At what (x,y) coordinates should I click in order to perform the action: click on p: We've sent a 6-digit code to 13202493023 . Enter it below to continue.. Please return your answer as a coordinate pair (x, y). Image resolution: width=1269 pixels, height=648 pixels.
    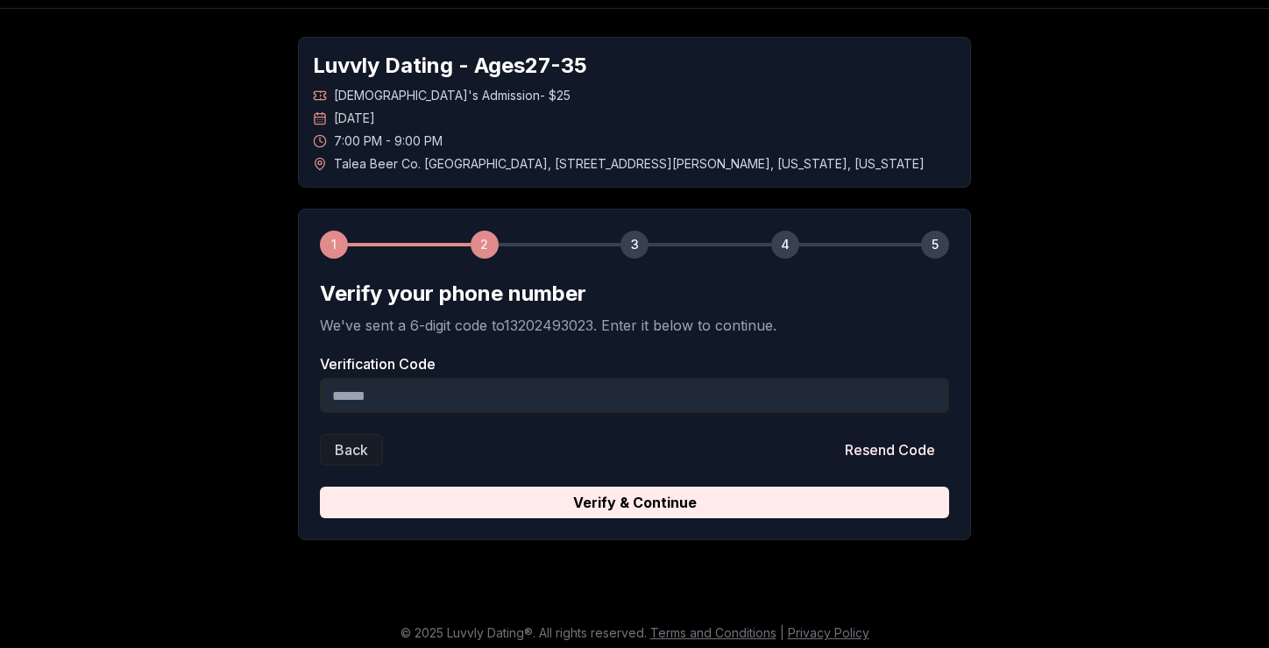
    Looking at the image, I should click on (635, 325).